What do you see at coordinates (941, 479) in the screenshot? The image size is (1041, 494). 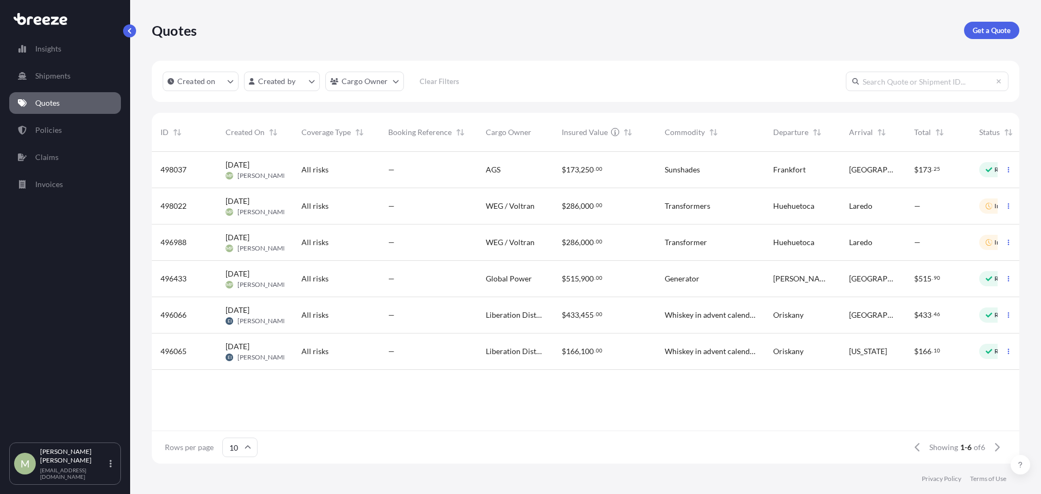 I see `a: Privacy Policy` at bounding box center [941, 479].